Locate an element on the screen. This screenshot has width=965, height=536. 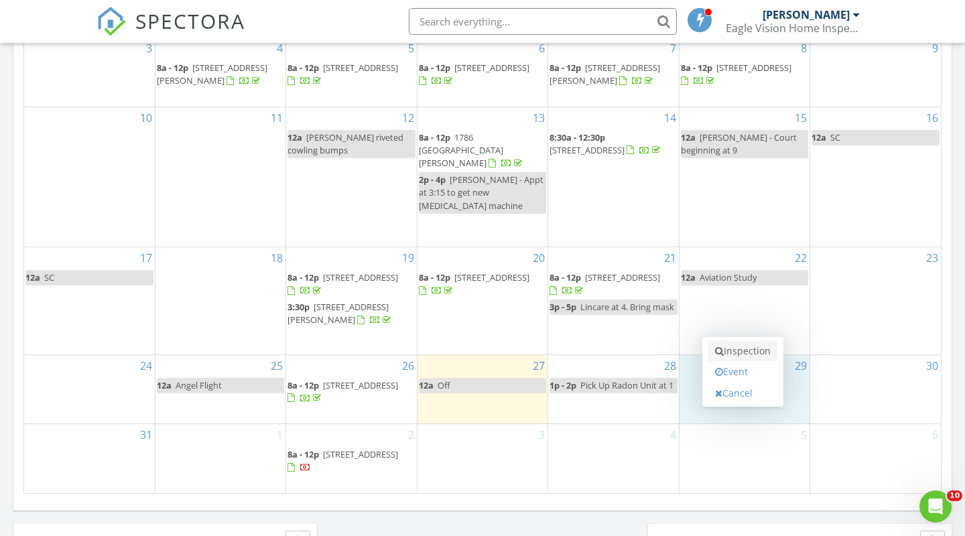
a: Go to August 20, 2025 is located at coordinates (539, 258).